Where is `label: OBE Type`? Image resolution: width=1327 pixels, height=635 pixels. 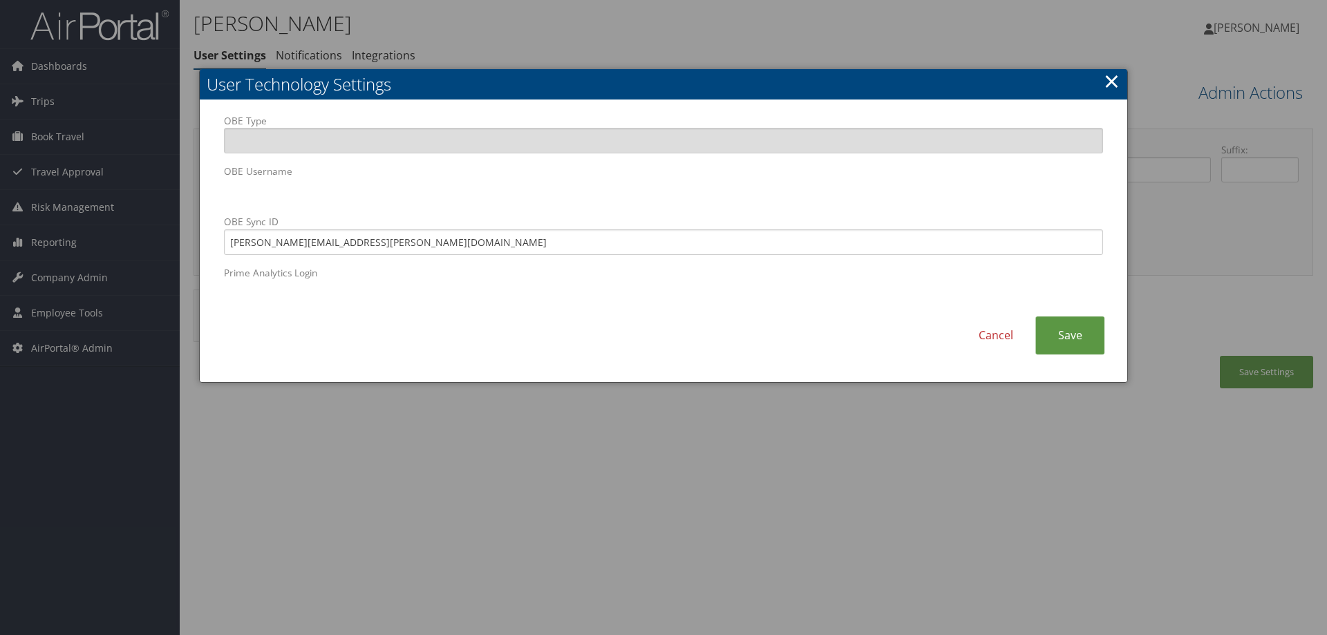 label: OBE Type is located at coordinates (664, 133).